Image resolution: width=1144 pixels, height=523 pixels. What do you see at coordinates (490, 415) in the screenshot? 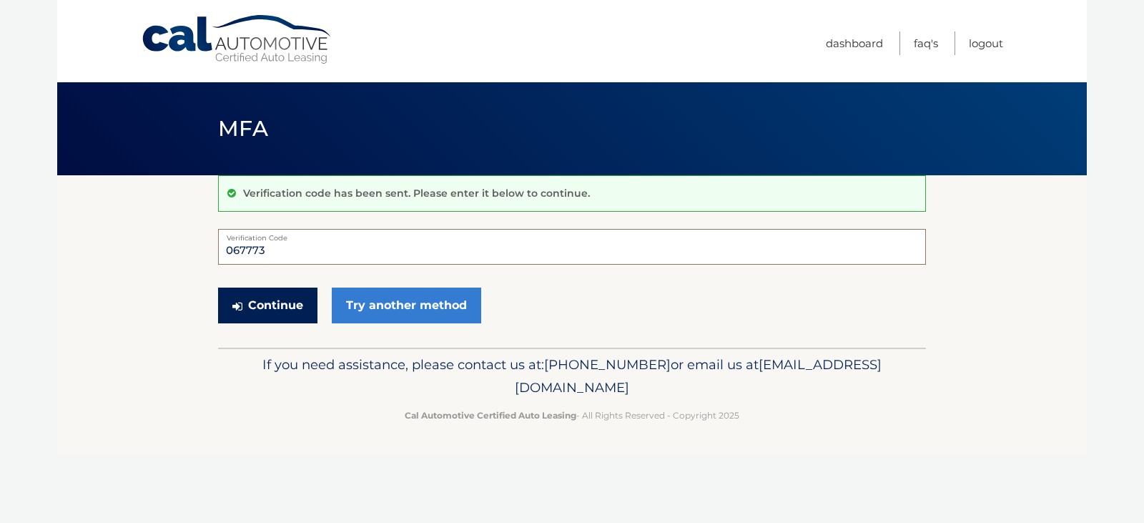
I see `strong: Cal Automotive Certified Auto Leasing` at bounding box center [490, 415].